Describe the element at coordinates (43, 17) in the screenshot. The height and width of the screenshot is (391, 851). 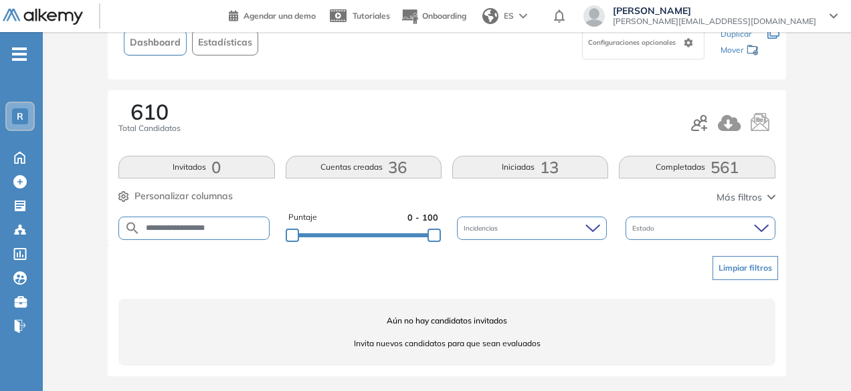
I see `img: Logo` at that location.